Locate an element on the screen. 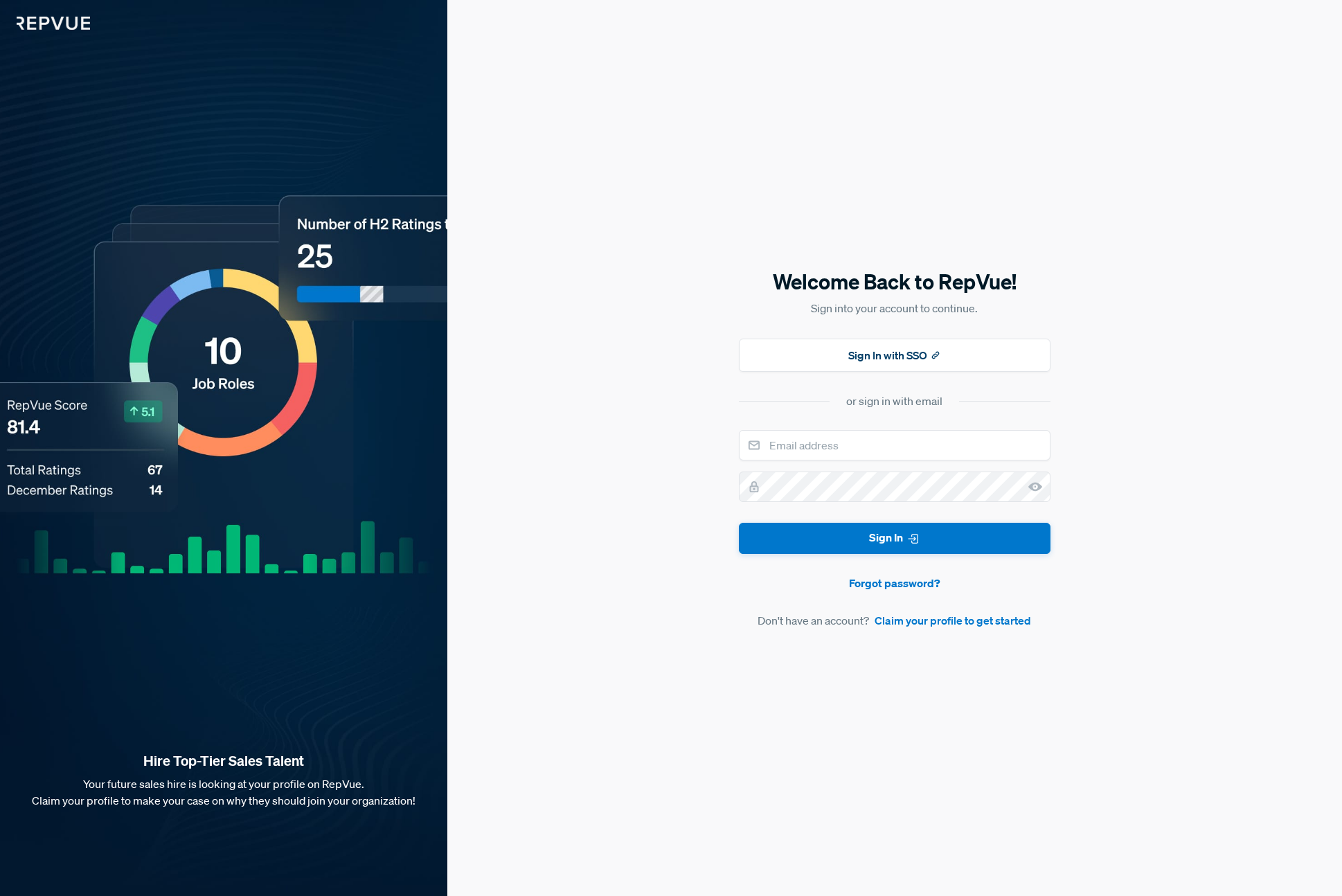  input: Email address is located at coordinates (895, 445).